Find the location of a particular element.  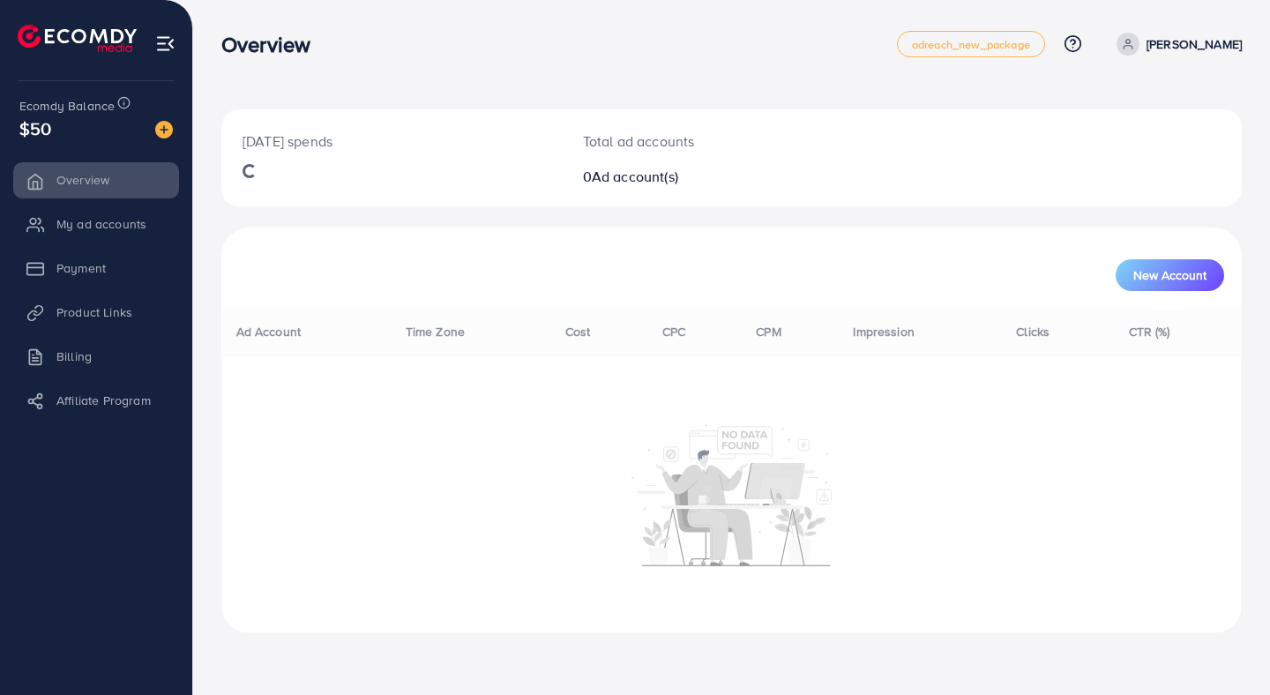

span: adreach_new_package is located at coordinates (971, 44).